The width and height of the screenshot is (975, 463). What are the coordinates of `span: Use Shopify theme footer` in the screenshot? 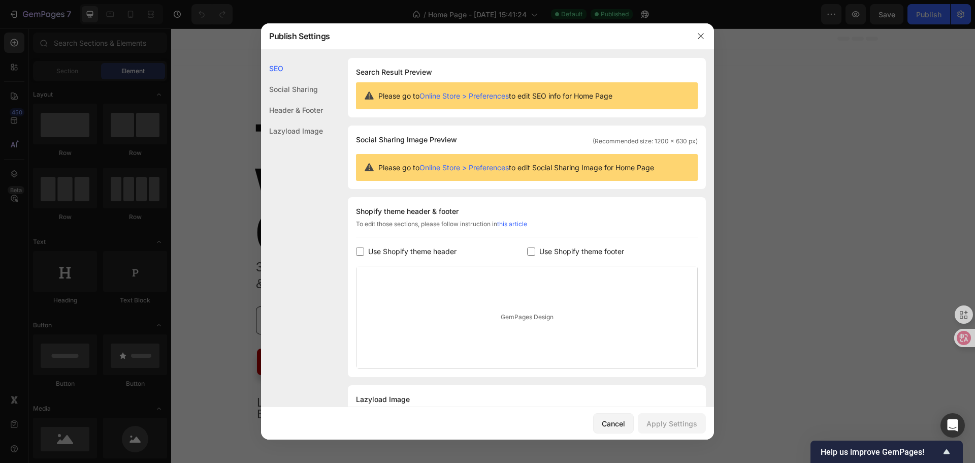 It's located at (581, 251).